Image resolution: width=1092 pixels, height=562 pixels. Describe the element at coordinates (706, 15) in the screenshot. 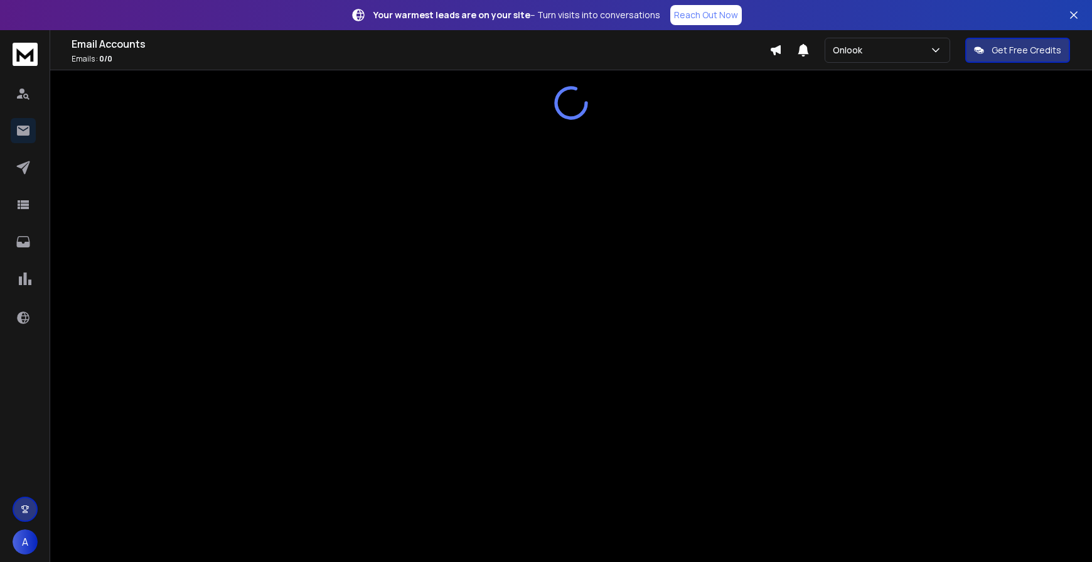

I see `p: Reach Out Now` at that location.